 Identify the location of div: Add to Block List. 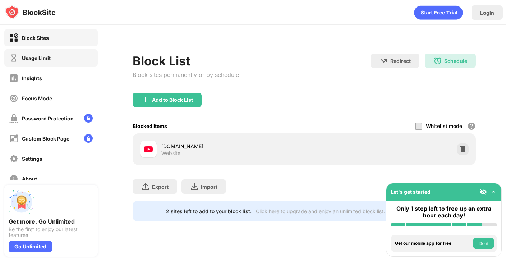
(172, 100).